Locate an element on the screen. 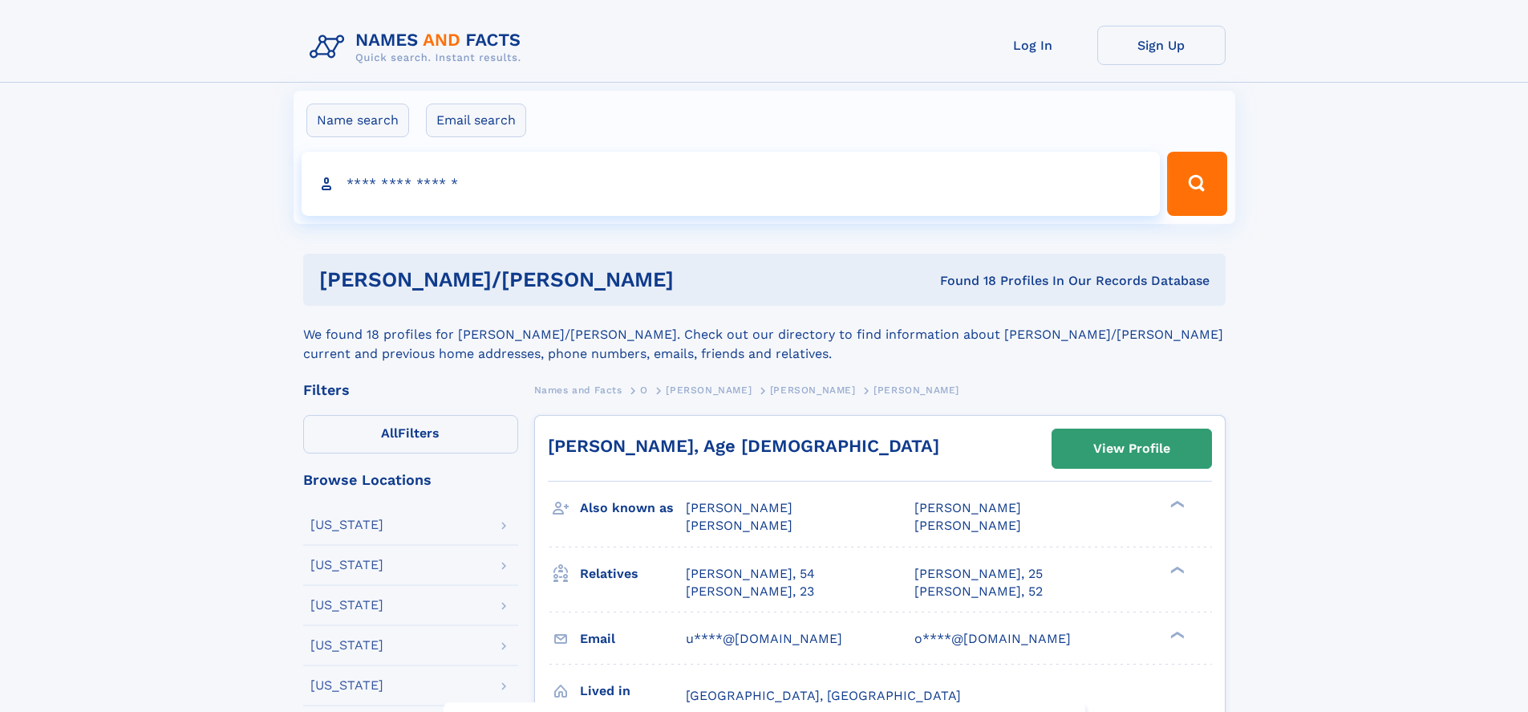 This screenshot has width=1528, height=712. div: Filters is located at coordinates (411, 390).